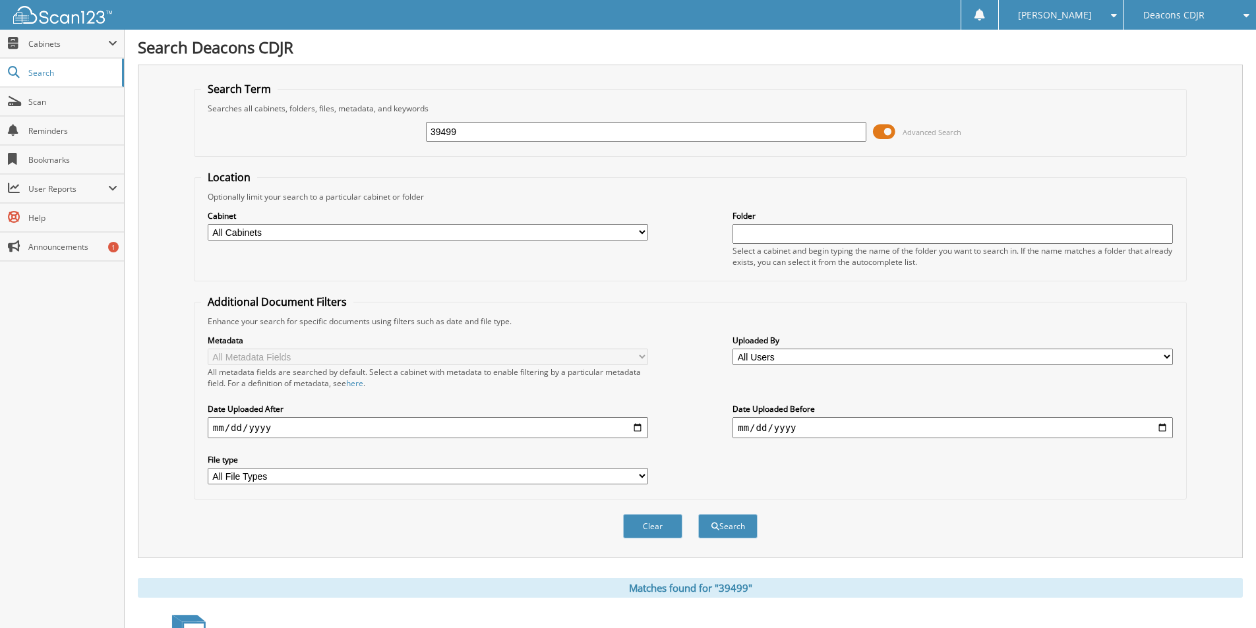 This screenshot has width=1256, height=628. Describe the element at coordinates (690, 108) in the screenshot. I see `div: Searches all cabinets, folders, files, metadata, and keywords` at that location.